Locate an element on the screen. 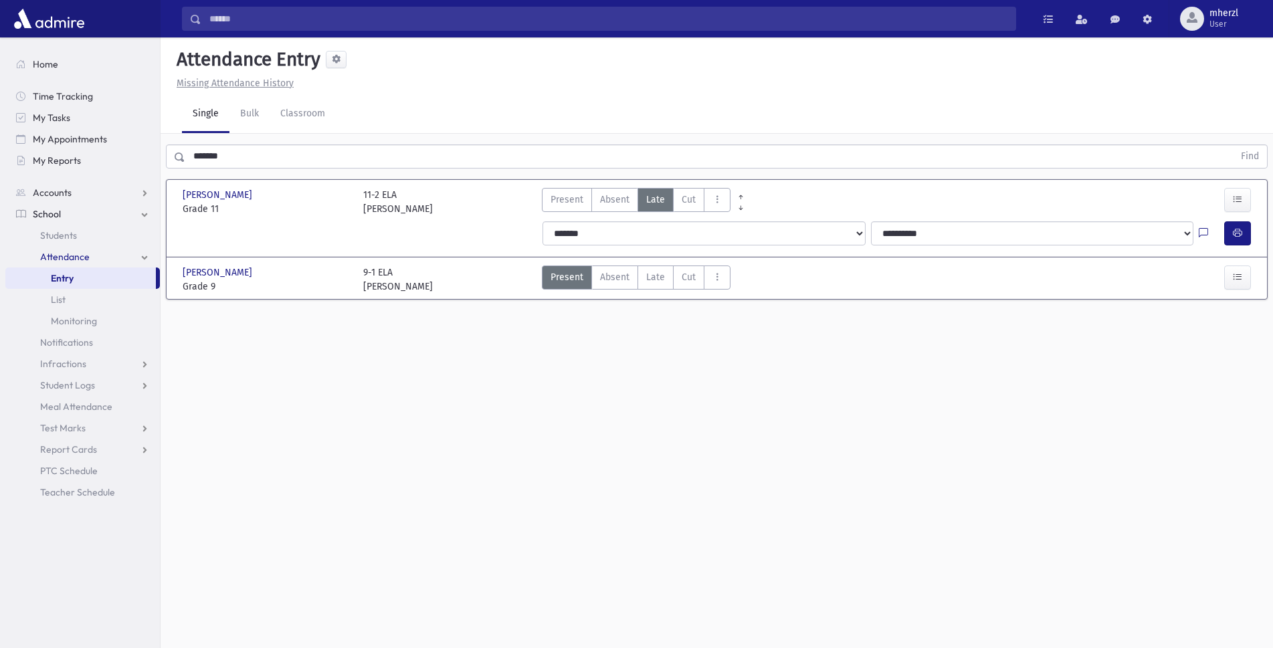 The image size is (1273, 648). span: Notifications is located at coordinates (66, 343).